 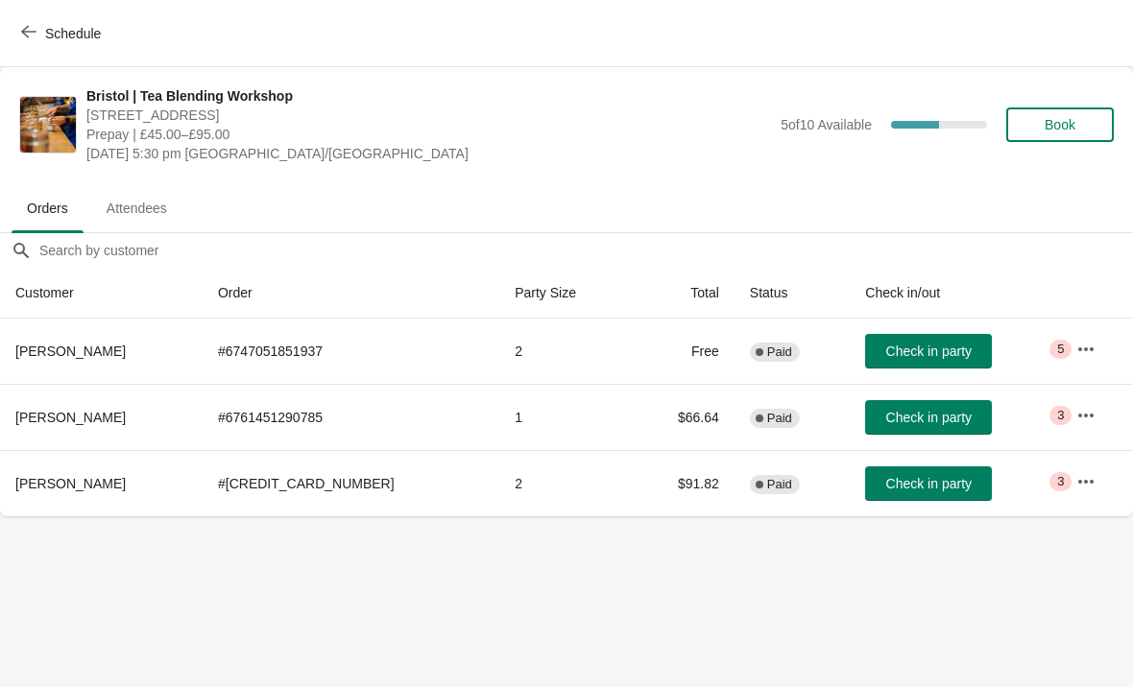 I want to click on span: 5 of 10 Available, so click(x=826, y=125).